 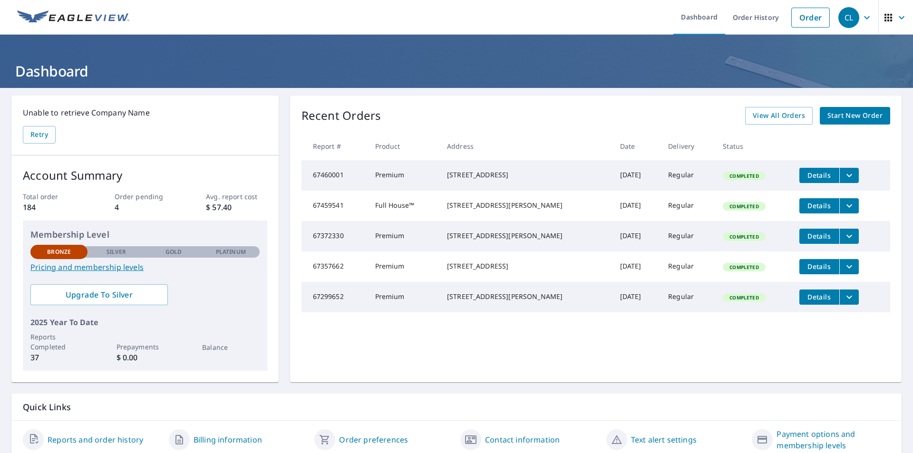 What do you see at coordinates (334, 297) in the screenshot?
I see `td: 67299652` at bounding box center [334, 297].